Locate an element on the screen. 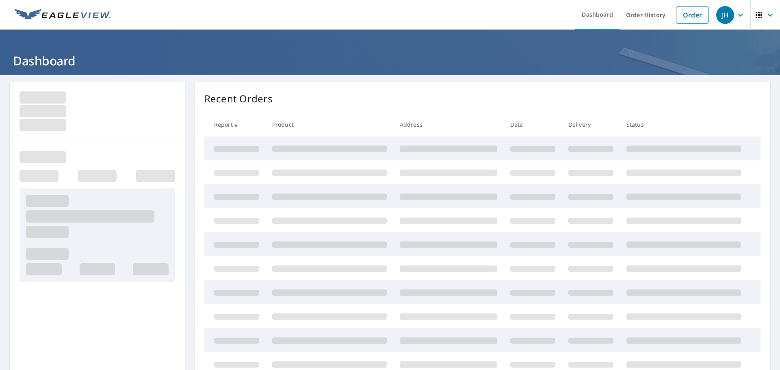  th: Product is located at coordinates (329, 124).